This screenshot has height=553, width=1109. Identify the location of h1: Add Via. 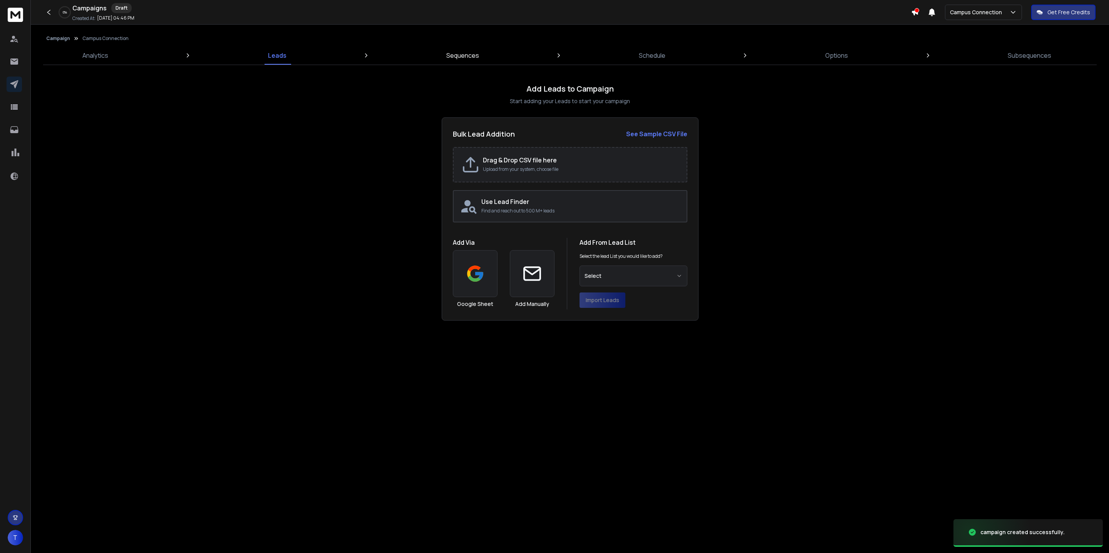
(504, 243).